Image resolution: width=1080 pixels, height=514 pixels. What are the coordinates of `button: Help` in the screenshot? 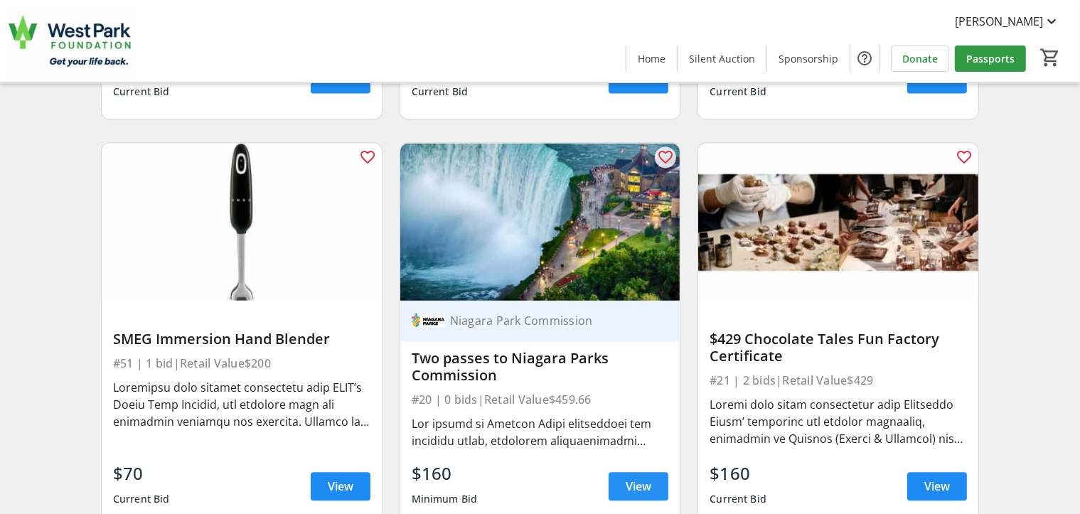 It's located at (865, 58).